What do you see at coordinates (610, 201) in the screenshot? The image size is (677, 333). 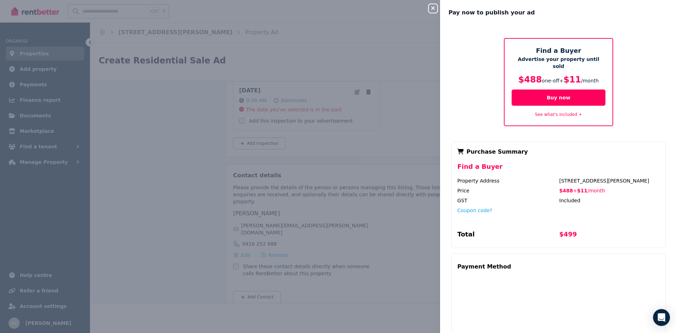 I see `div: Included` at bounding box center [610, 201].